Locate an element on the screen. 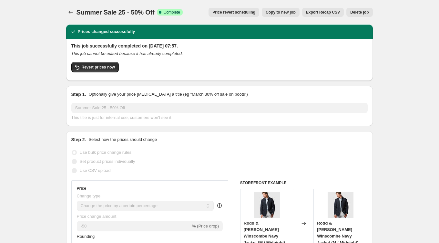  h2: Step 2. is located at coordinates (79, 140).